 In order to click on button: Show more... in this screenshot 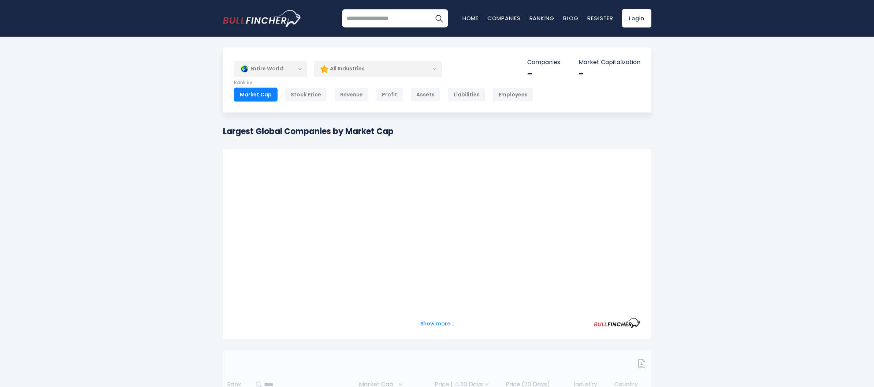, I will do `click(437, 323)`.